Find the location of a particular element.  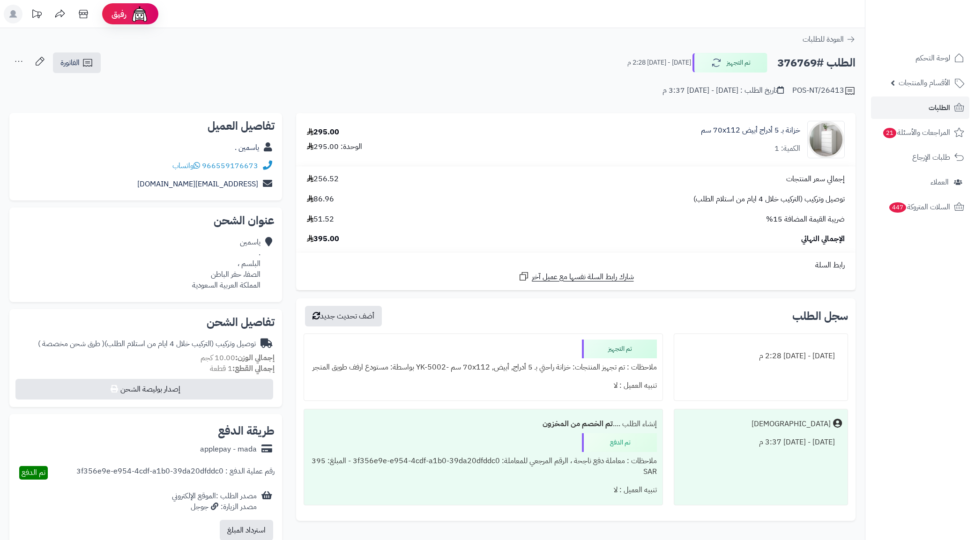

span: تم الدفع is located at coordinates (33, 473).